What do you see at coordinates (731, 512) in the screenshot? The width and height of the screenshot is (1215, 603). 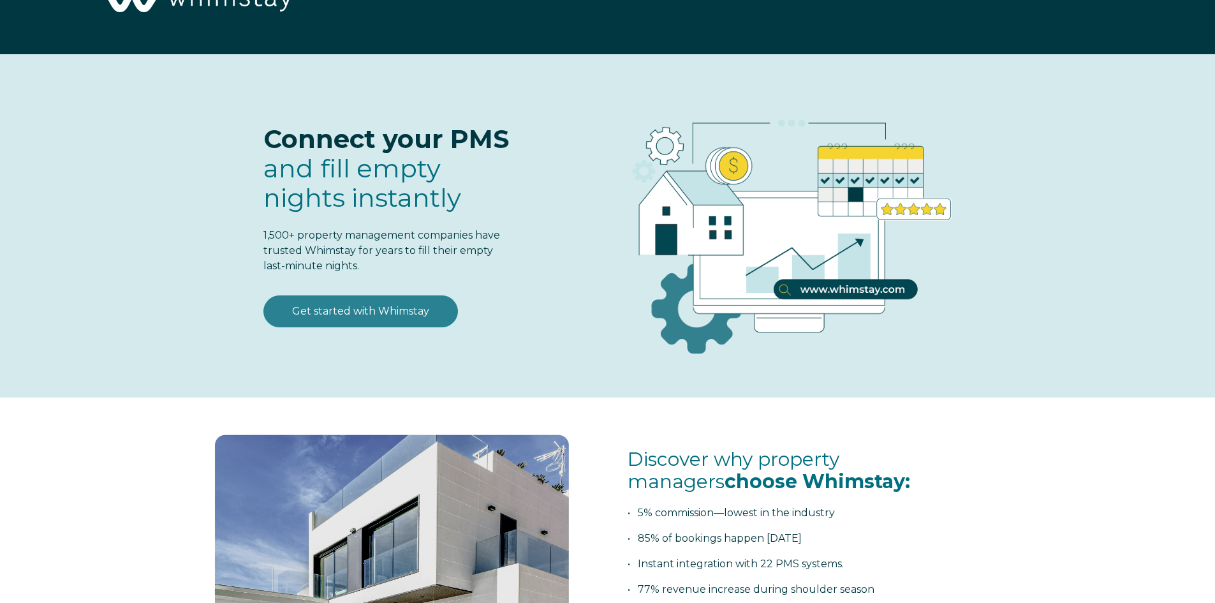 I see `span: • 5% commission—lowest in the industry` at bounding box center [731, 512].